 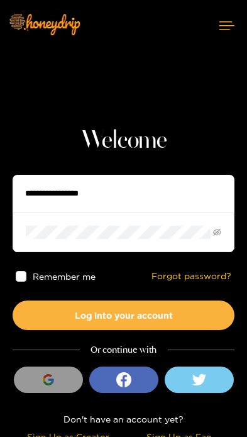 I want to click on span: Remember me, so click(x=64, y=276).